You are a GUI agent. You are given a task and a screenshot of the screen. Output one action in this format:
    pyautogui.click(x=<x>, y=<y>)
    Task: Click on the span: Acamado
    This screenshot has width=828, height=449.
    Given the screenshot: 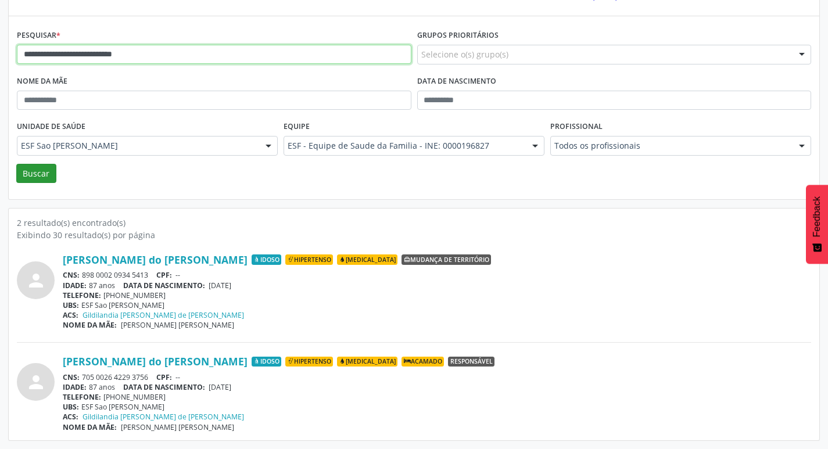 What is the action you would take?
    pyautogui.click(x=423, y=362)
    